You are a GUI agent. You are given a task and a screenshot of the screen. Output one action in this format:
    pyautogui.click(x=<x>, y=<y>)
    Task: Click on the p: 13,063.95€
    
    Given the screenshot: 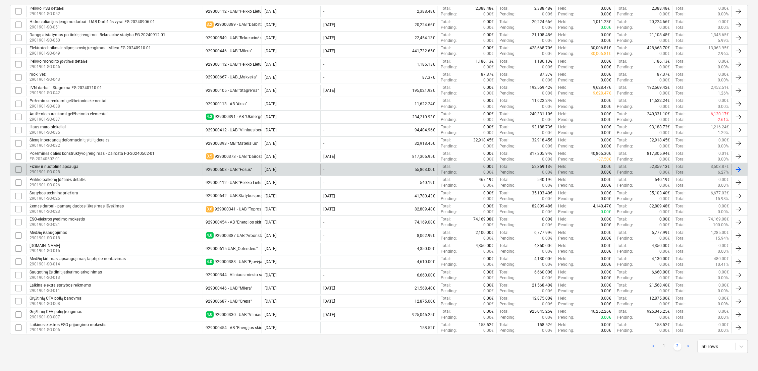 What is the action you would take?
    pyautogui.click(x=718, y=48)
    